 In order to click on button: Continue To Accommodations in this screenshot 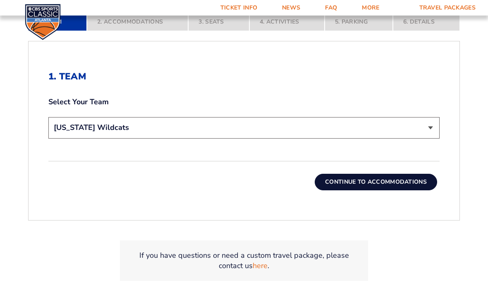, I will do `click(376, 182)`.